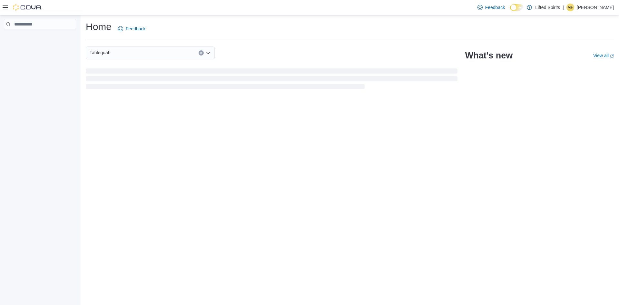  I want to click on p: Lifted Spirits, so click(547, 7).